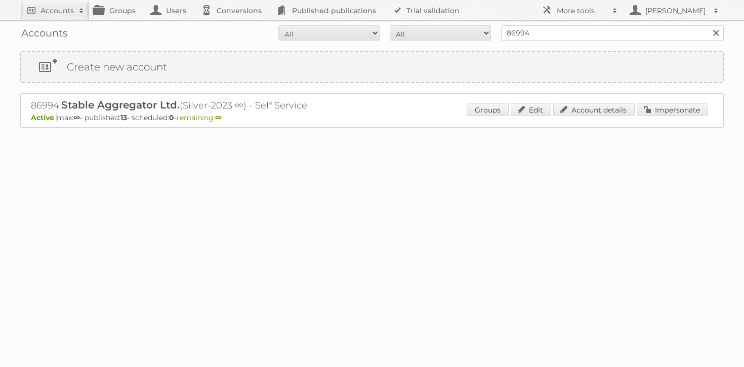 The height and width of the screenshot is (367, 744). Describe the element at coordinates (124, 117) in the screenshot. I see `strong: 13` at that location.